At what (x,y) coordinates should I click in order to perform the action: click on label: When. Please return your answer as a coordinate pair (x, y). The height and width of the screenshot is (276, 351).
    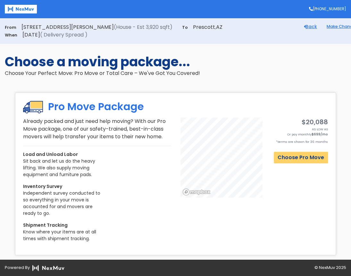
    Looking at the image, I should click on (11, 35).